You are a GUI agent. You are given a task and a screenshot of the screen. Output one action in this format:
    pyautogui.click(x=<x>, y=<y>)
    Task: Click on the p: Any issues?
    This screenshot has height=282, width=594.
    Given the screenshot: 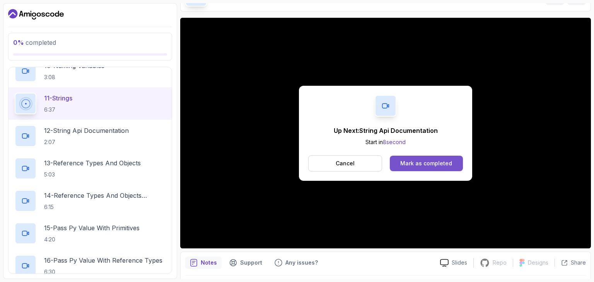 What is the action you would take?
    pyautogui.click(x=302, y=263)
    